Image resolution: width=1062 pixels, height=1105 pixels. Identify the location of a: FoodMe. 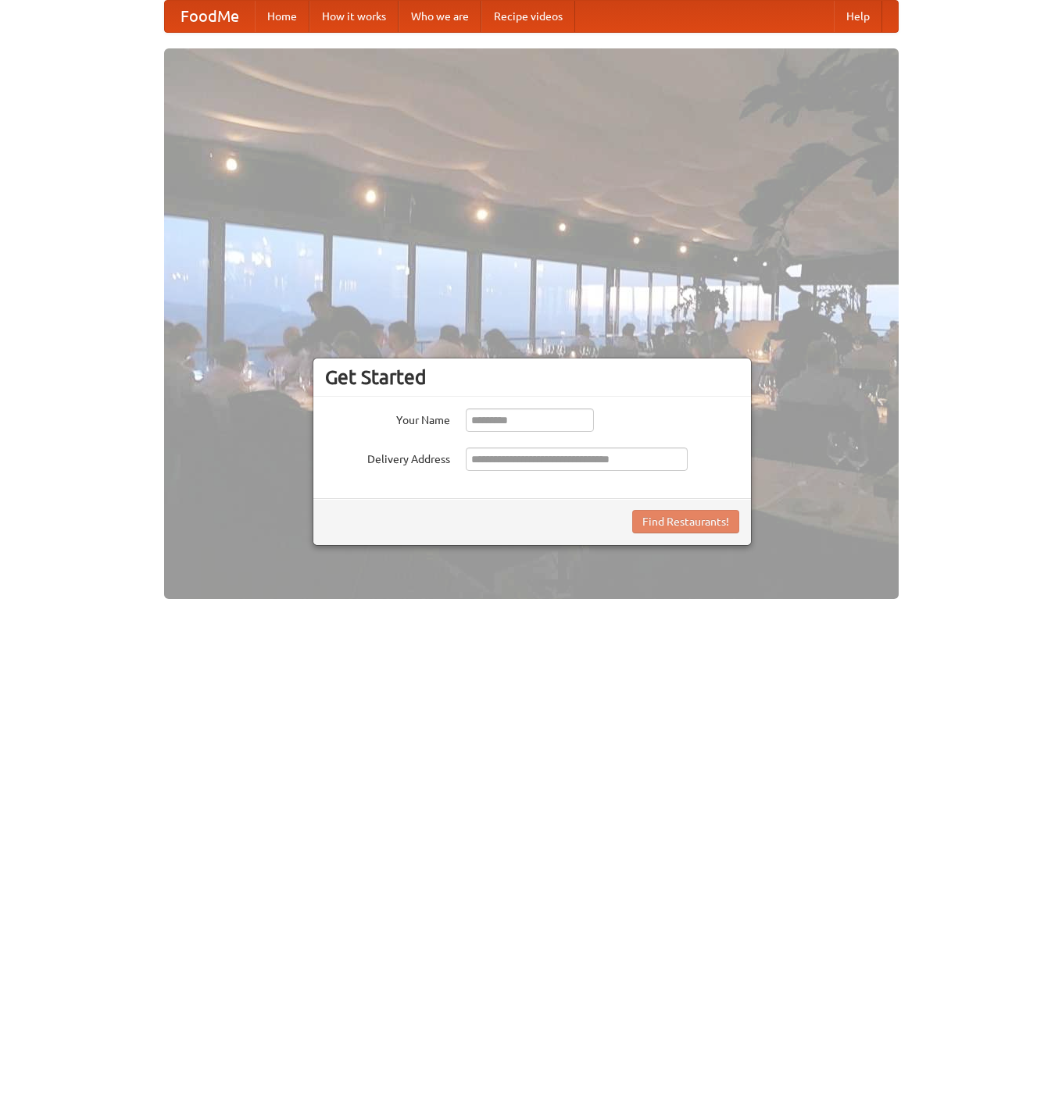
(209, 16).